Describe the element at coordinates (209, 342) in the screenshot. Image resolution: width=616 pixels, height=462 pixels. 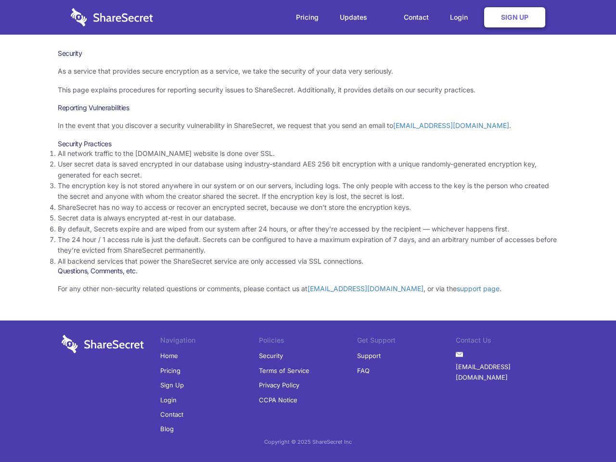
I see `li: Navigation` at that location.